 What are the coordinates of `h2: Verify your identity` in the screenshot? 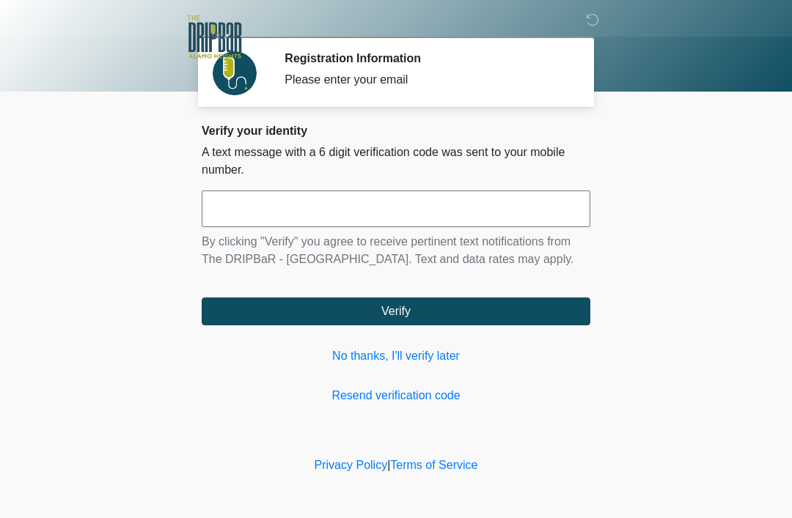 It's located at (396, 130).